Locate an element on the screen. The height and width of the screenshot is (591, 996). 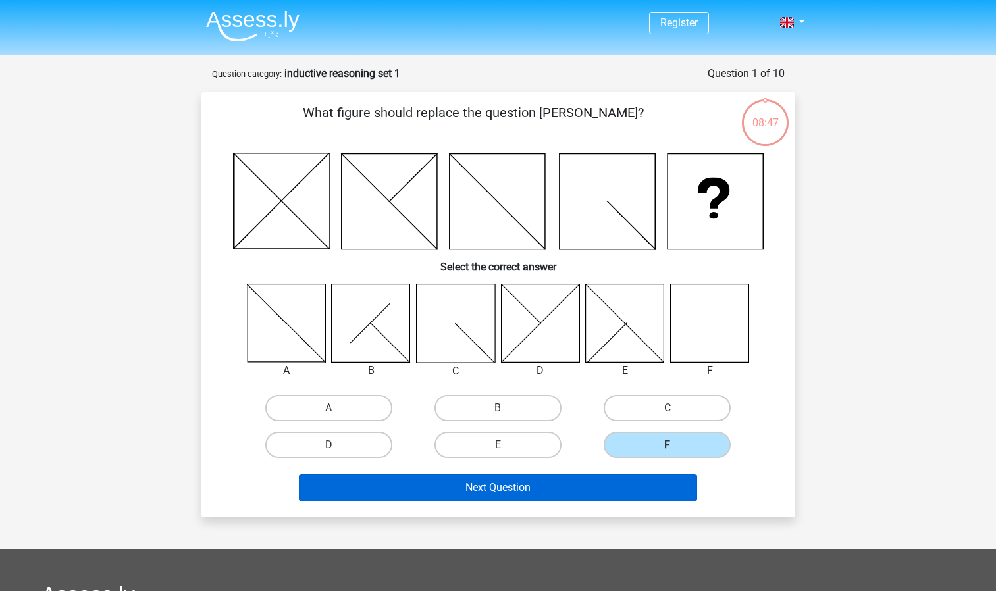
div: D is located at coordinates (540, 371).